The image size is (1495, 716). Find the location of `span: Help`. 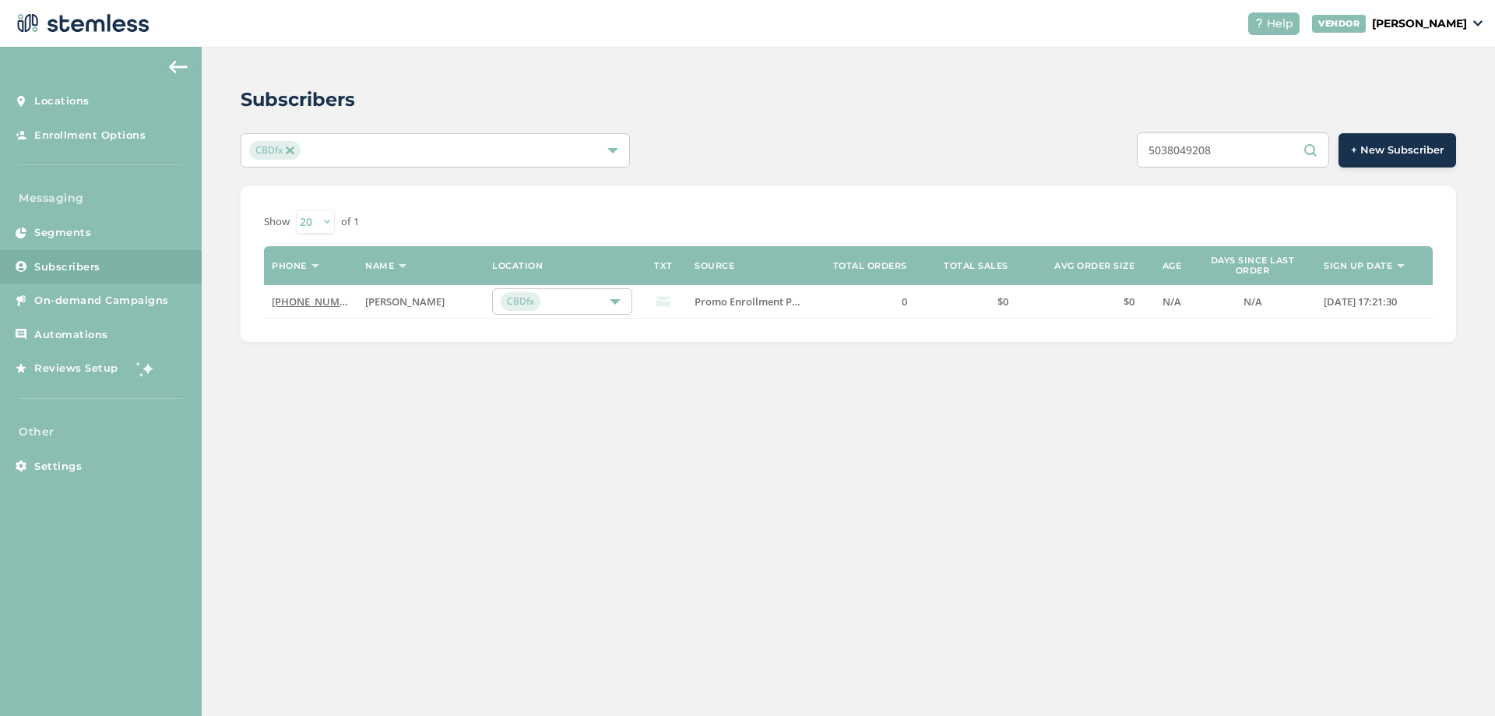

span: Help is located at coordinates (1280, 23).